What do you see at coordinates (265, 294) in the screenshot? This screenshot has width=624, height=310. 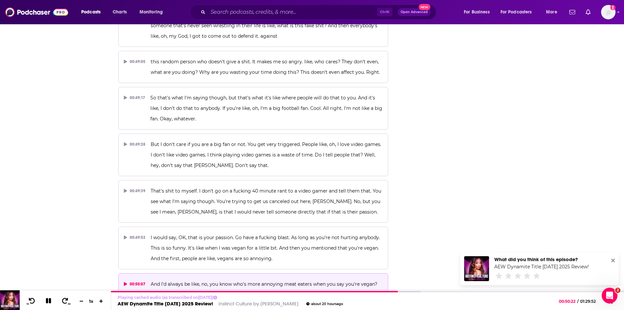 I see `span: And I'd always be like, no, you know who's more annoying meat eaters when you say you're vegan? A...` at bounding box center [265, 294].